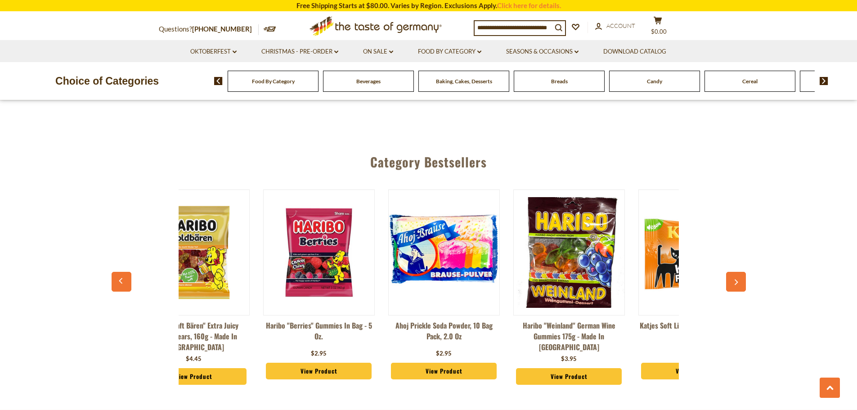  What do you see at coordinates (209, 29) in the screenshot?
I see `p: Questions?` at bounding box center [209, 29].